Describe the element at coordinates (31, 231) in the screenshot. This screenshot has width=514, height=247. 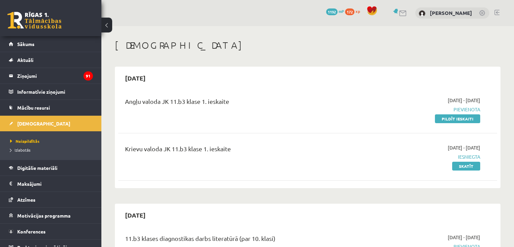
I see `span: Konferences` at that location.